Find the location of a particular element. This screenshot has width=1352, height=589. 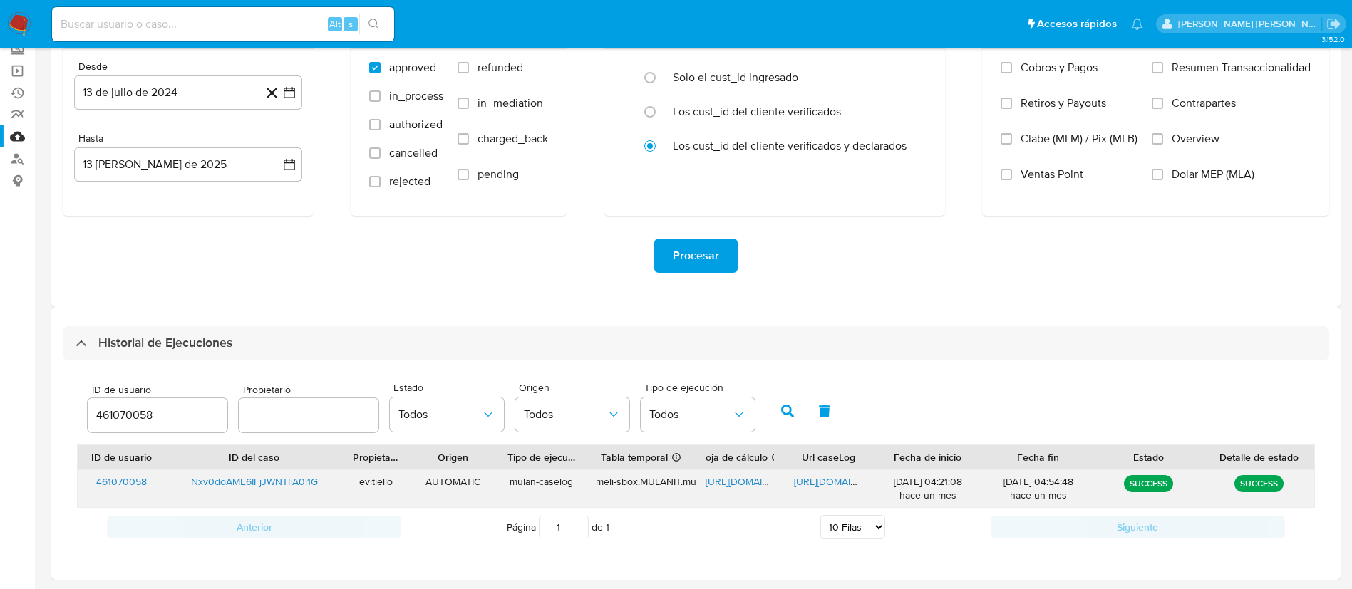

a: Salir is located at coordinates (1333, 24).